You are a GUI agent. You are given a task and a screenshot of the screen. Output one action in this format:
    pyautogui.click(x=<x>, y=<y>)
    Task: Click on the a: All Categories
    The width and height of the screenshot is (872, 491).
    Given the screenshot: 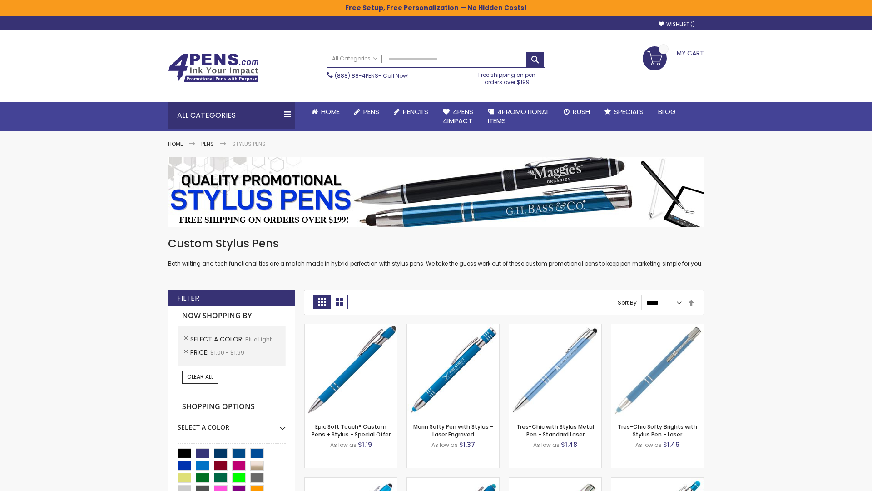 What is the action you would take?
    pyautogui.click(x=355, y=59)
    